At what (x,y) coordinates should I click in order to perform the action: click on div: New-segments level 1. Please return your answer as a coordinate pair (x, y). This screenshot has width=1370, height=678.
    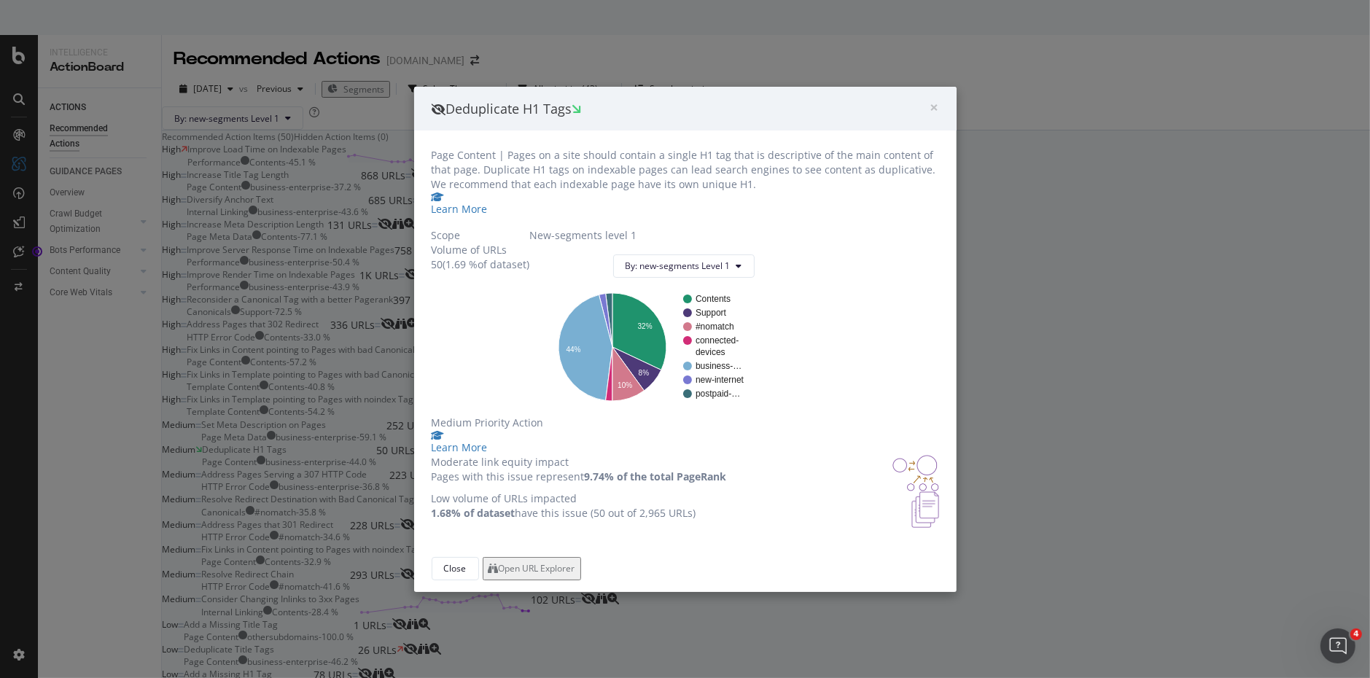
    Looking at the image, I should click on (648, 235).